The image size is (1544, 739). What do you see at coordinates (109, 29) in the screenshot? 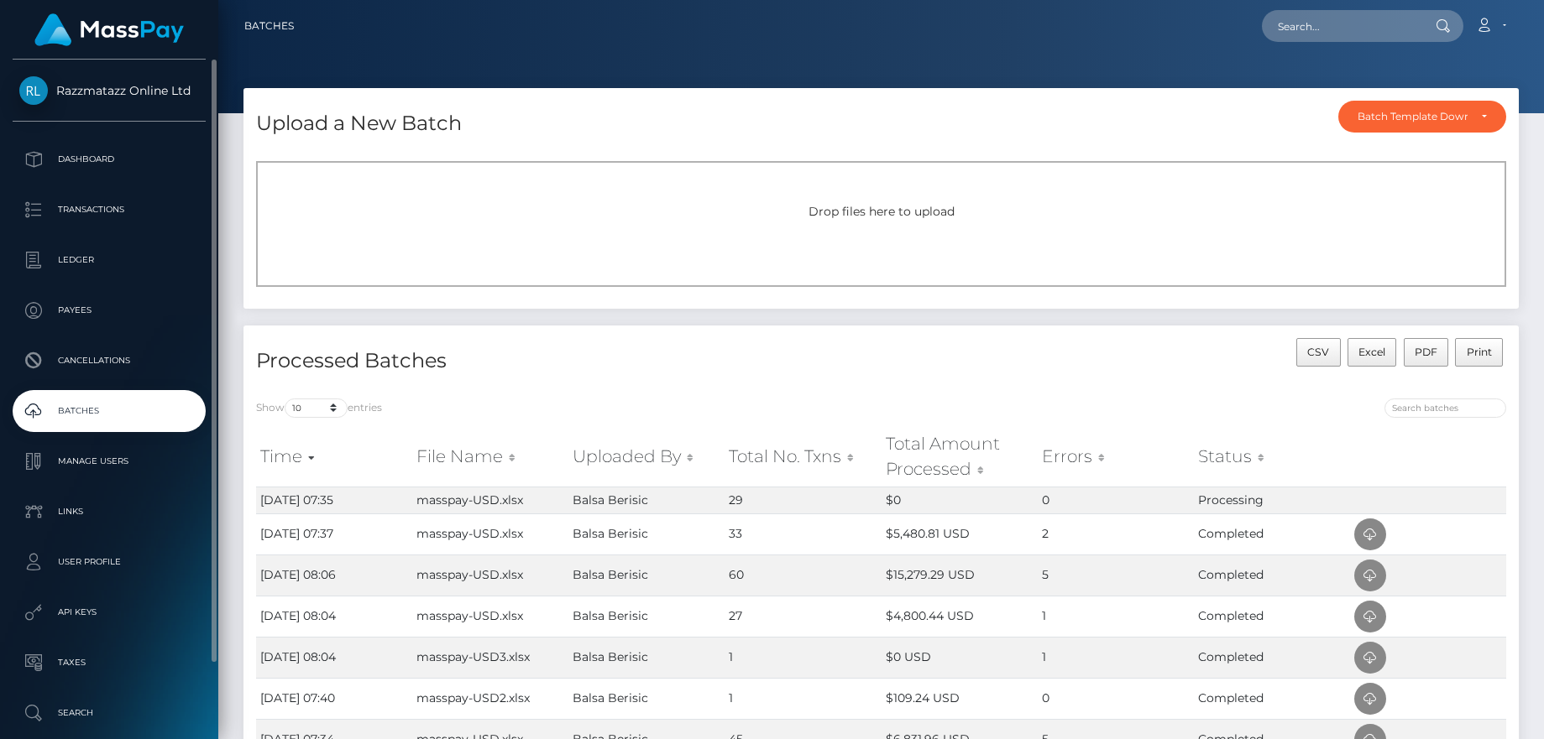
I see `img: MassPay Logo` at bounding box center [109, 29].